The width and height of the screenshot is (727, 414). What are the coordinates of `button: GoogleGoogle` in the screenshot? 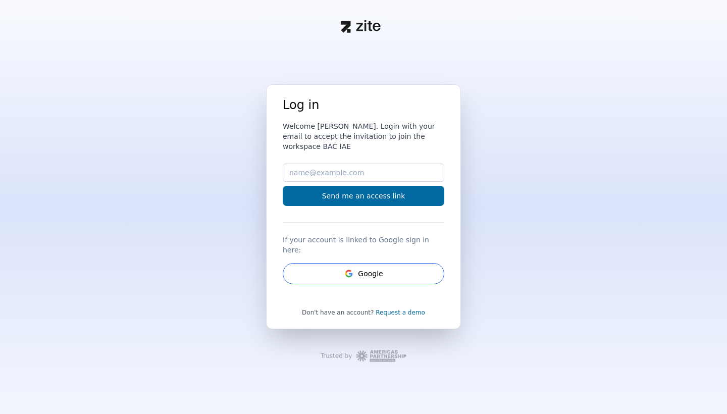 It's located at (364, 274).